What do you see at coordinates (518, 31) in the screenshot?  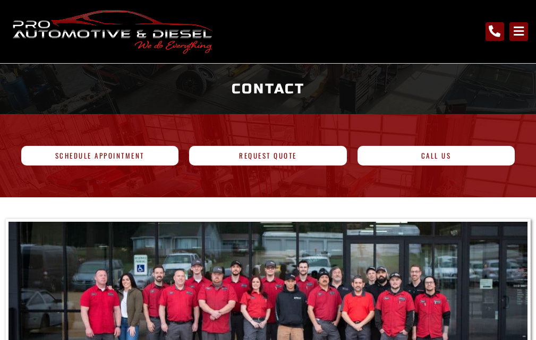 I see `a: main navigation menu` at bounding box center [518, 31].